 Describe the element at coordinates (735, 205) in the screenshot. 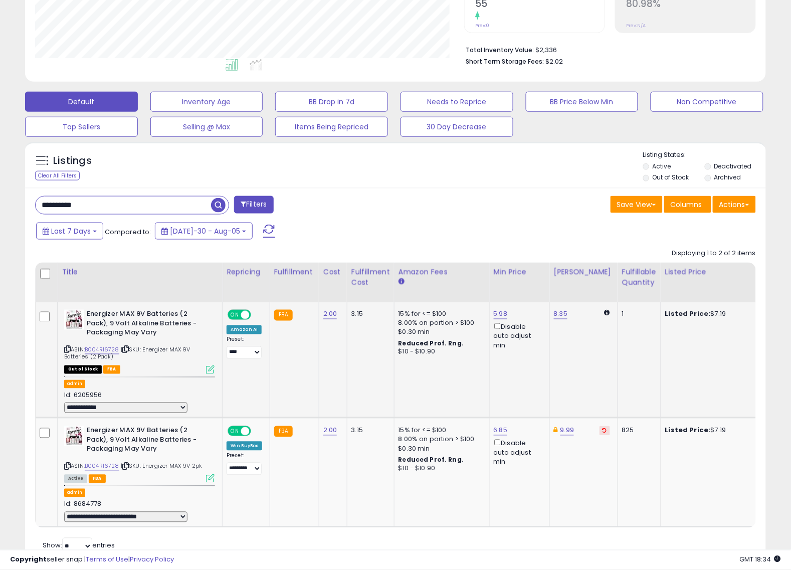

I see `button: Actions` at that location.